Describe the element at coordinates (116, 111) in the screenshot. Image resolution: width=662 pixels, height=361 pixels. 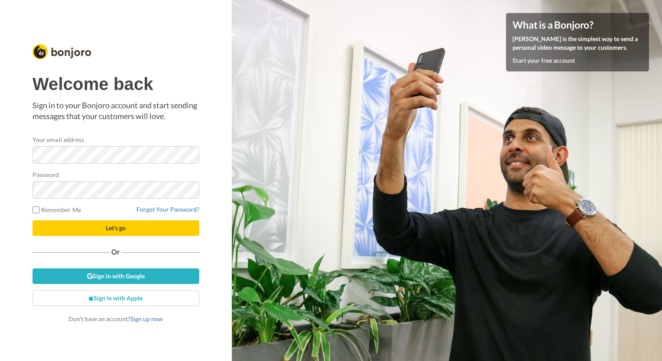
I see `p: Sign in to your Bonjoro account and start sending messages that your customers will love.` at that location.